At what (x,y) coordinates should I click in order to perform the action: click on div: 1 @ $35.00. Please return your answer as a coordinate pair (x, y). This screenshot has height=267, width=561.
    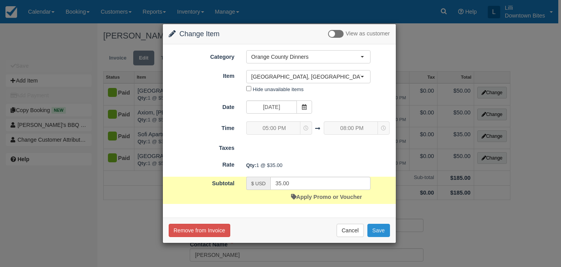
    Looking at the image, I should click on (318, 165).